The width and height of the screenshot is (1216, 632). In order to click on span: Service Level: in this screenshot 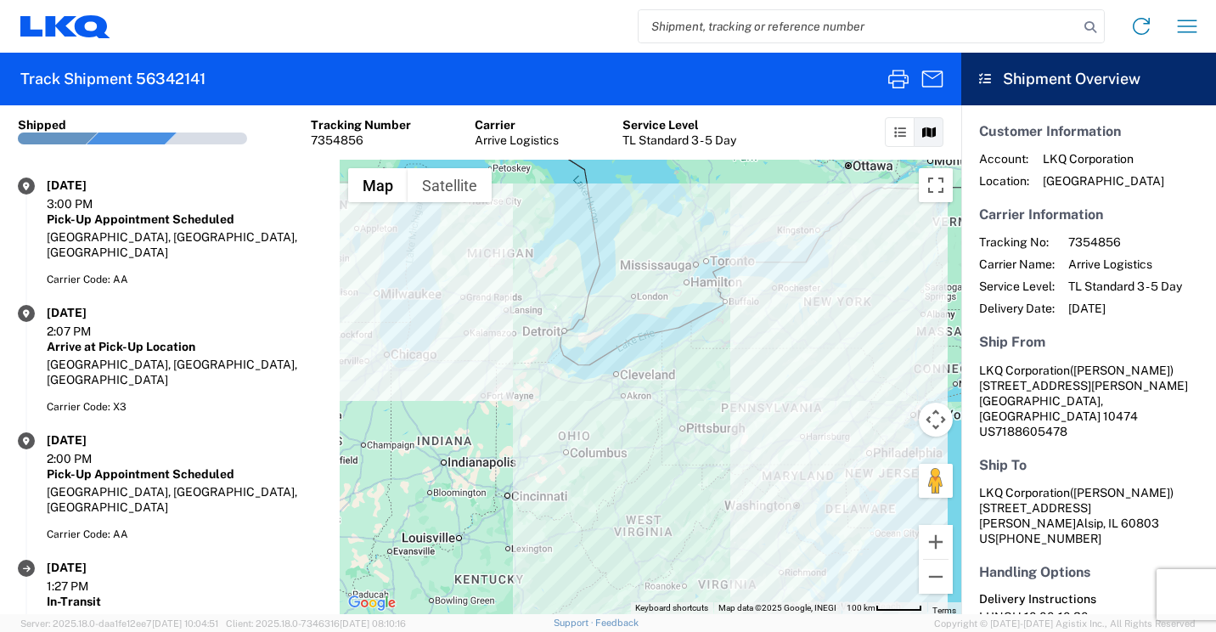, I will do `click(1017, 286)`.